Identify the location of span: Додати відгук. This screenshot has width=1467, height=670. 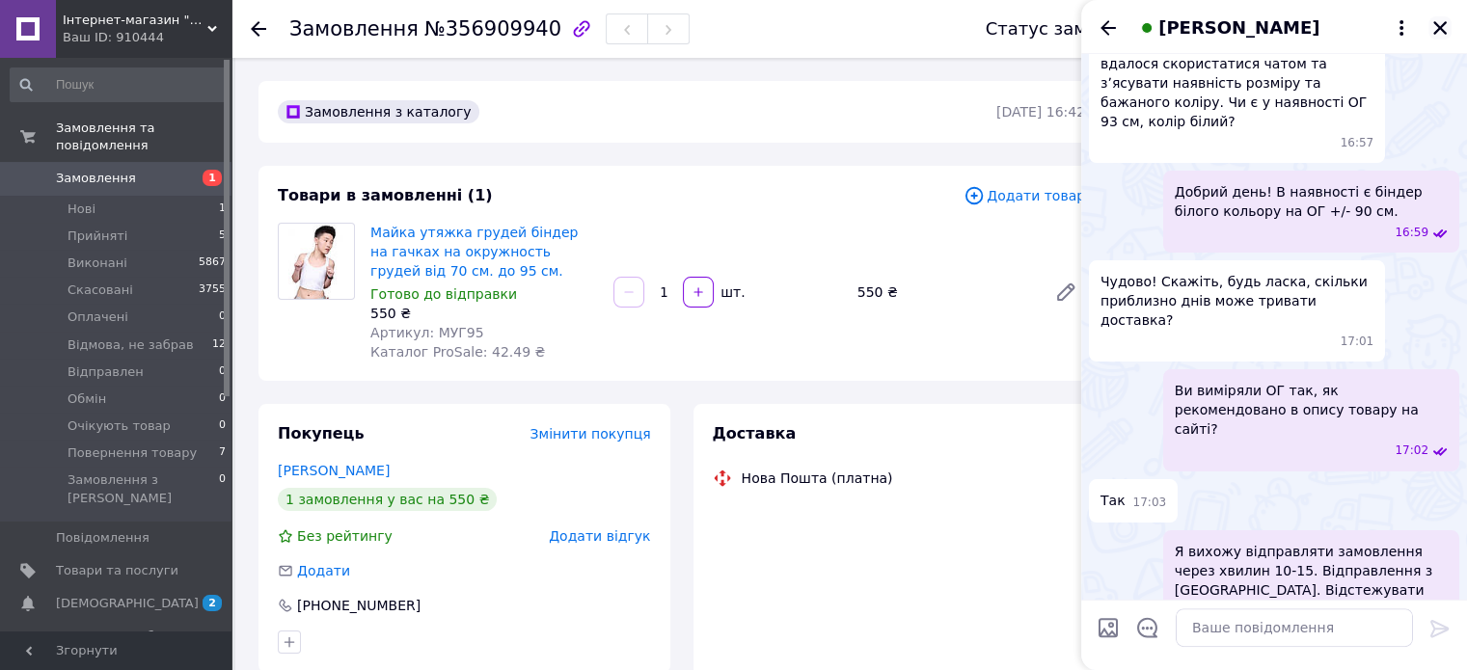
(599, 536).